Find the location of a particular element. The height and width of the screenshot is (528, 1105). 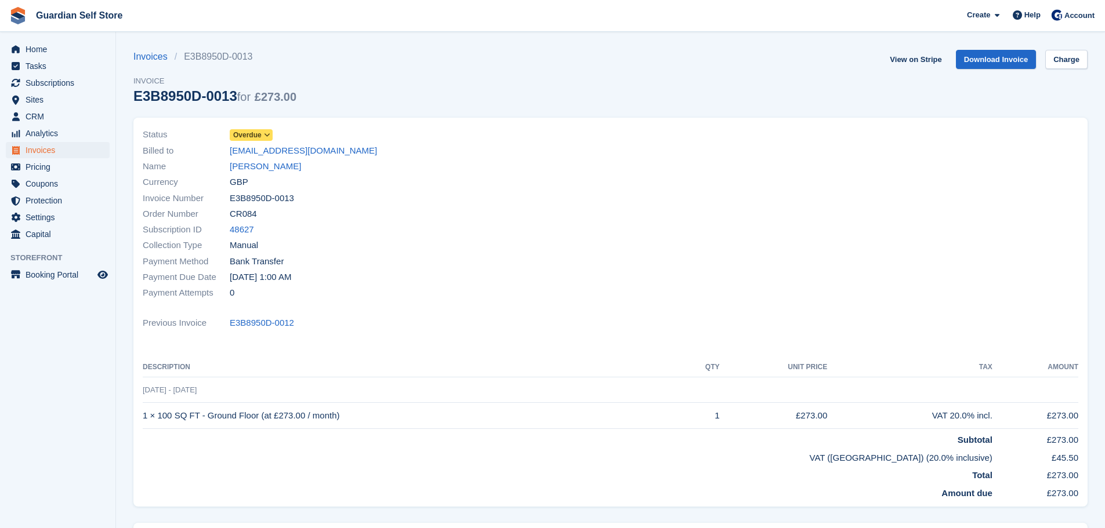

span: CRM is located at coordinates (60, 117).